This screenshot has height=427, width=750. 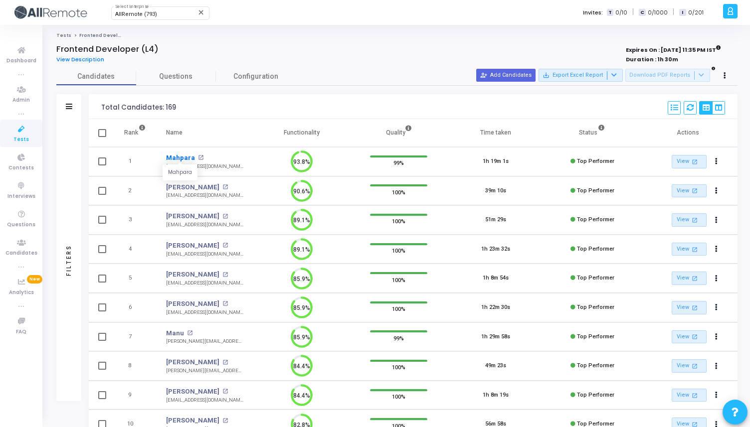 What do you see at coordinates (256, 76) in the screenshot?
I see `span: Configuration` at bounding box center [256, 76].